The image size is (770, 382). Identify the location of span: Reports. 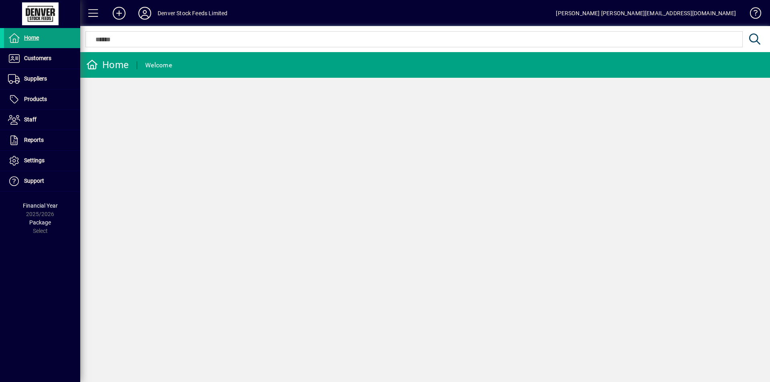
(34, 140).